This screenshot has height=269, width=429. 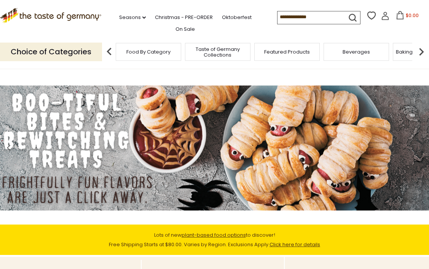 I want to click on a: Click here for details, so click(x=294, y=245).